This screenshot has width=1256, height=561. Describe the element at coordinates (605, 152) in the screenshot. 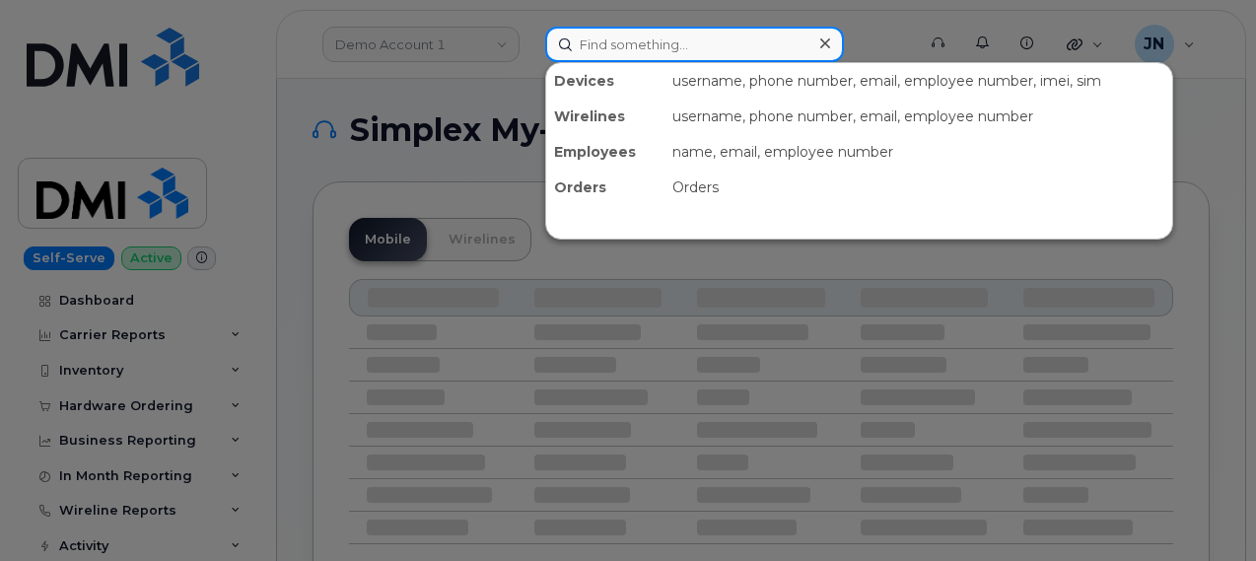

I see `div: Employees` at that location.